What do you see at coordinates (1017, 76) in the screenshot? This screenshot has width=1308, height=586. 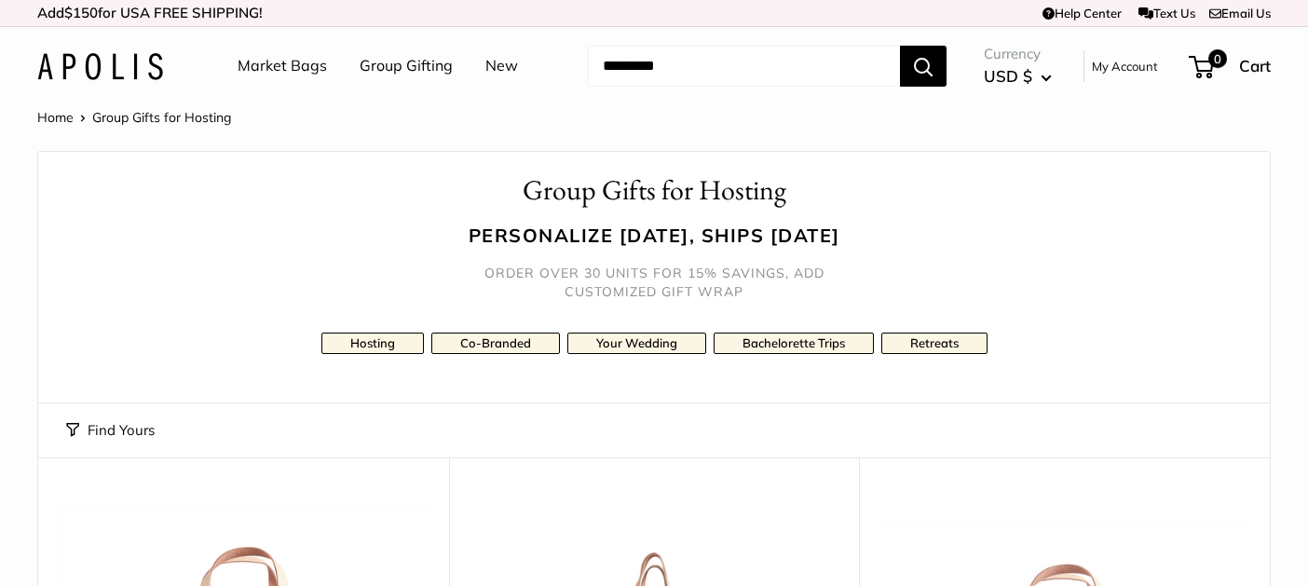 I see `button: USD $` at bounding box center [1017, 76].